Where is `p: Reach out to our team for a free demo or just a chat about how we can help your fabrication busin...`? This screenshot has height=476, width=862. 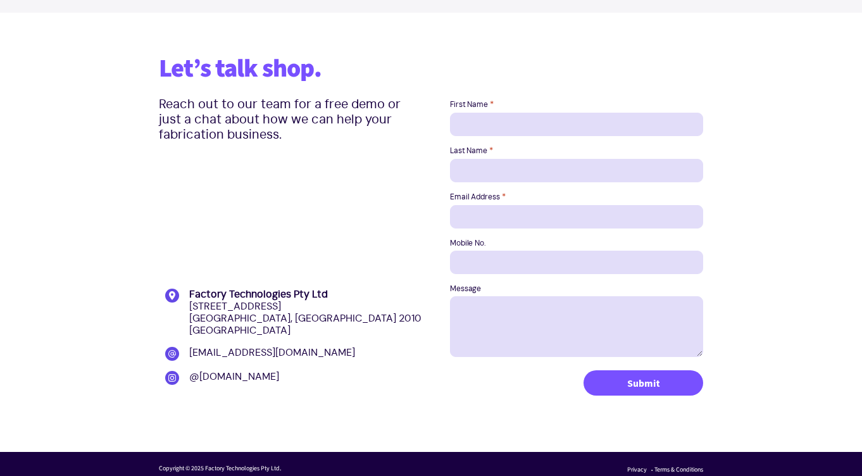 p: Reach out to our team for a free demo or just a chat about how we can help your fabrication busin... is located at coordinates (292, 120).